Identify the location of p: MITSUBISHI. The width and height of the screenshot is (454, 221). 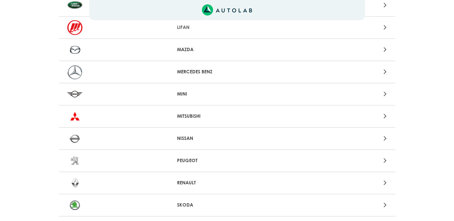
(227, 116).